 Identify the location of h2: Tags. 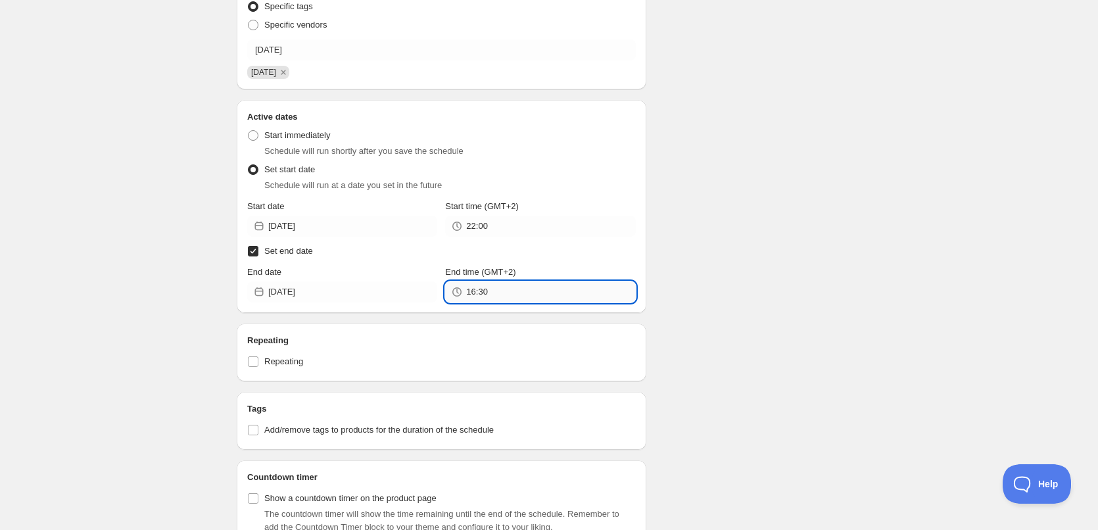
(441, 409).